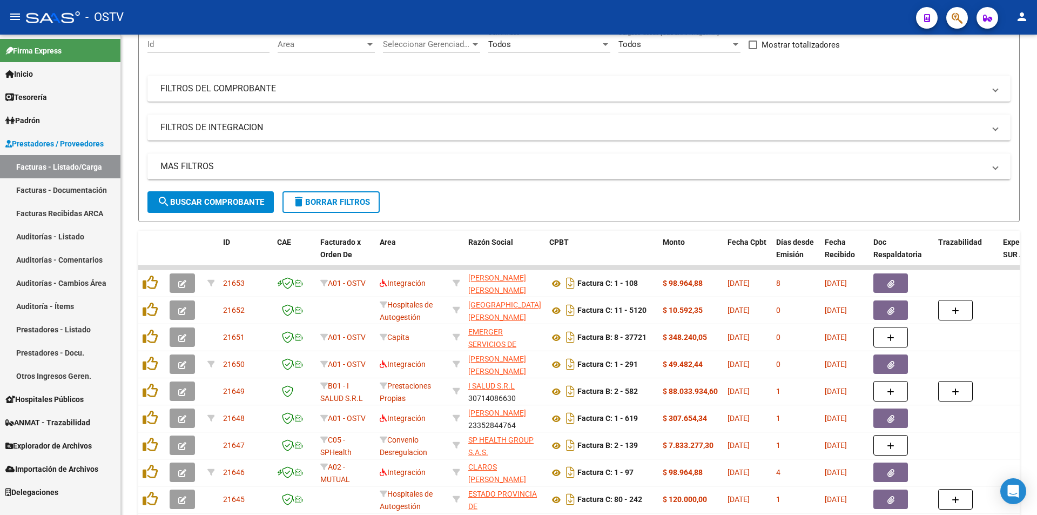 The image size is (1037, 515). Describe the element at coordinates (234, 310) in the screenshot. I see `span: 21652` at that location.